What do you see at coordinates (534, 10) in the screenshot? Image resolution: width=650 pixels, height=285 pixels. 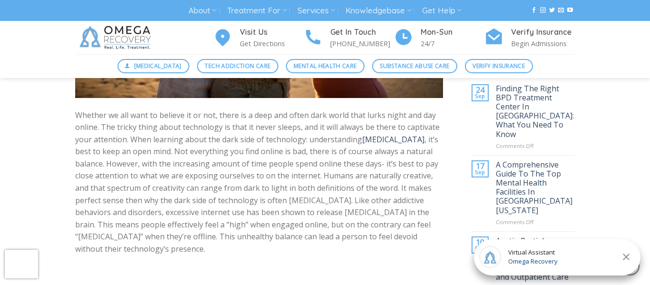 I see `a: Follow on Facebook` at bounding box center [534, 10].